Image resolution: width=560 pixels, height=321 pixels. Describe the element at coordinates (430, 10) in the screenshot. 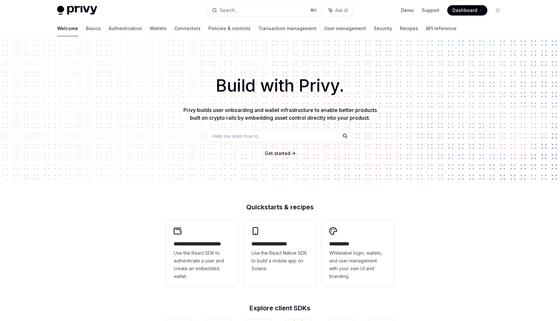

I see `a: Support` at that location.